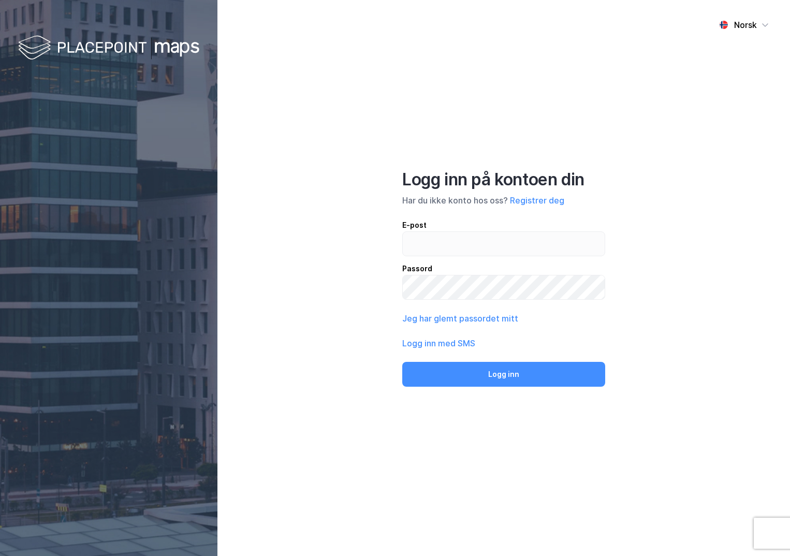 The height and width of the screenshot is (556, 790). I want to click on div: Passord, so click(504, 269).